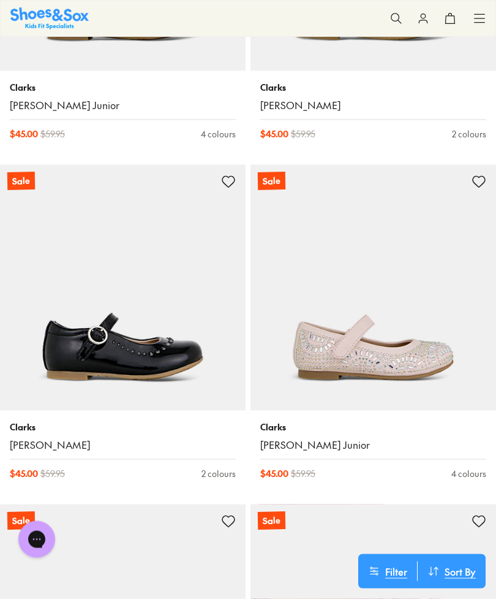 The width and height of the screenshot is (496, 599). What do you see at coordinates (50, 18) in the screenshot?
I see `a: Shoes & Sox` at bounding box center [50, 18].